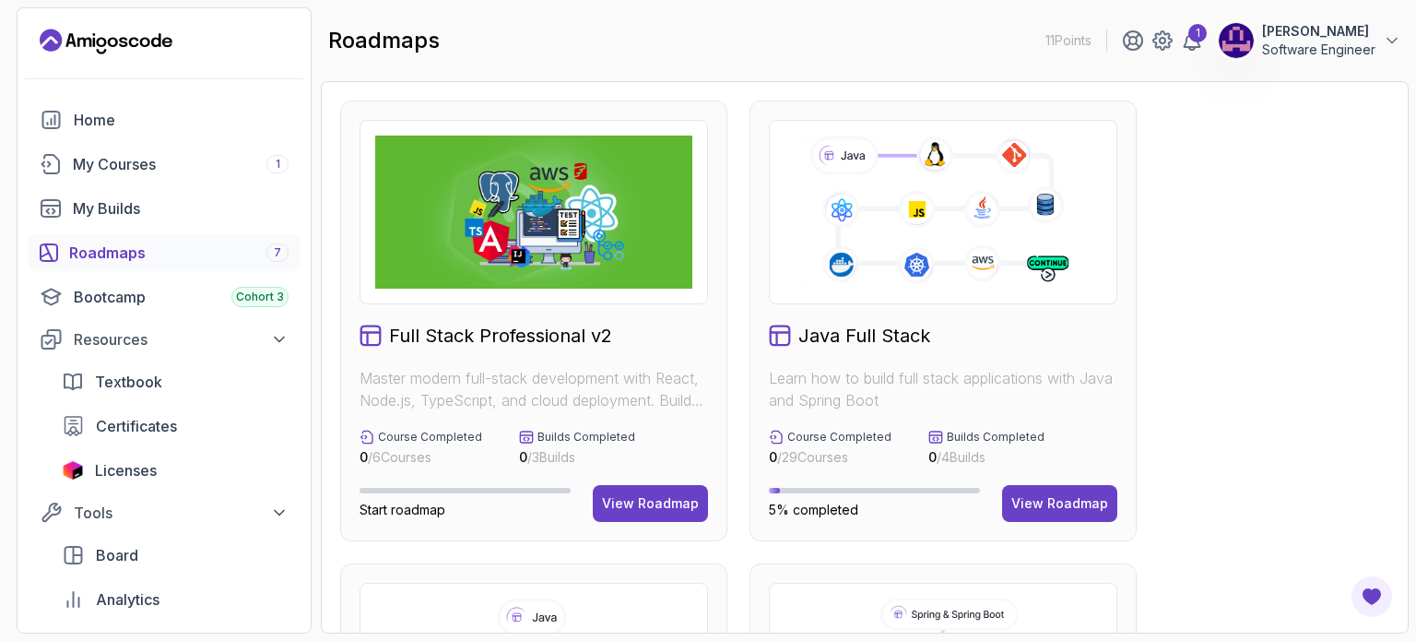 This screenshot has width=1416, height=641. I want to click on span: Licenses, so click(125, 470).